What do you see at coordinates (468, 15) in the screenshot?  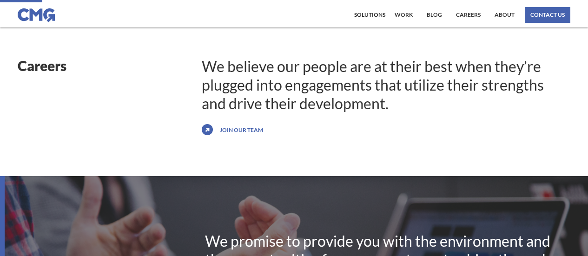 I see `a: Careers` at bounding box center [468, 15].